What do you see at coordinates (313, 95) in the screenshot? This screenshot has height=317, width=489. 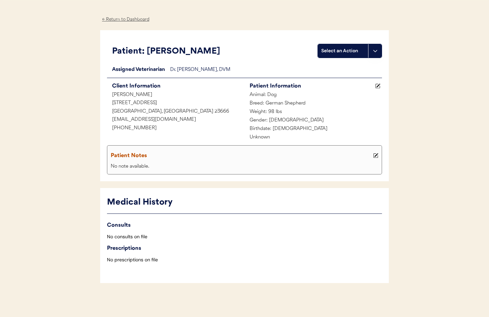 I see `div: Animal: Dog` at bounding box center [313, 95].